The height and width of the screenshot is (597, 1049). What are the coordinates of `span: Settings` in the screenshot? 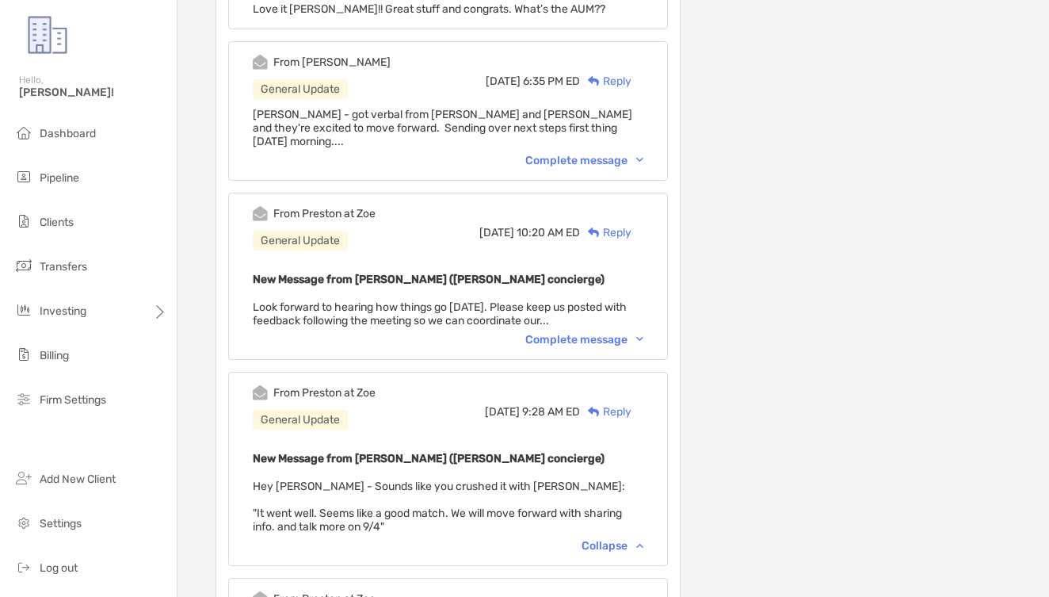 It's located at (60, 523).